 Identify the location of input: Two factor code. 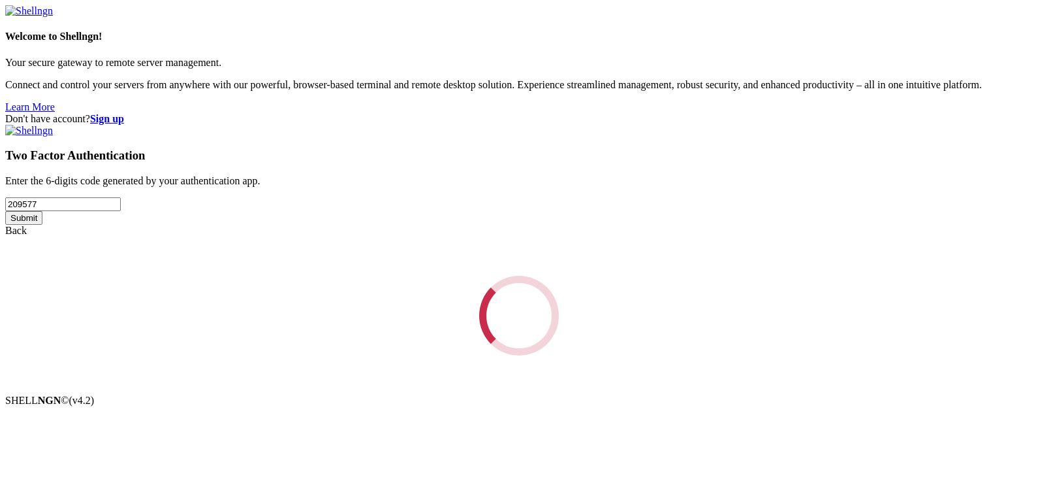
(63, 204).